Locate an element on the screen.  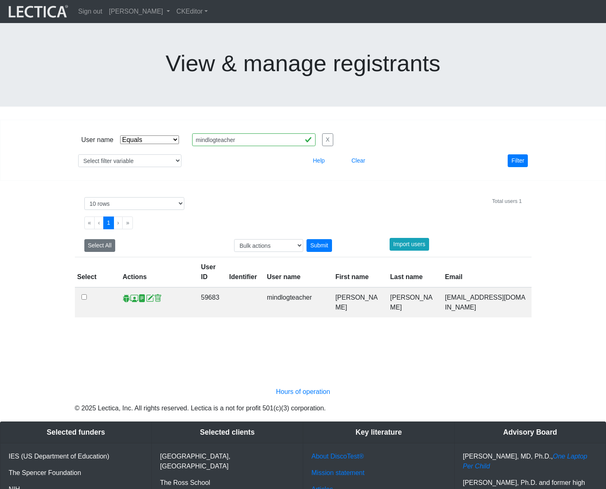
span: reports is located at coordinates (142, 298).